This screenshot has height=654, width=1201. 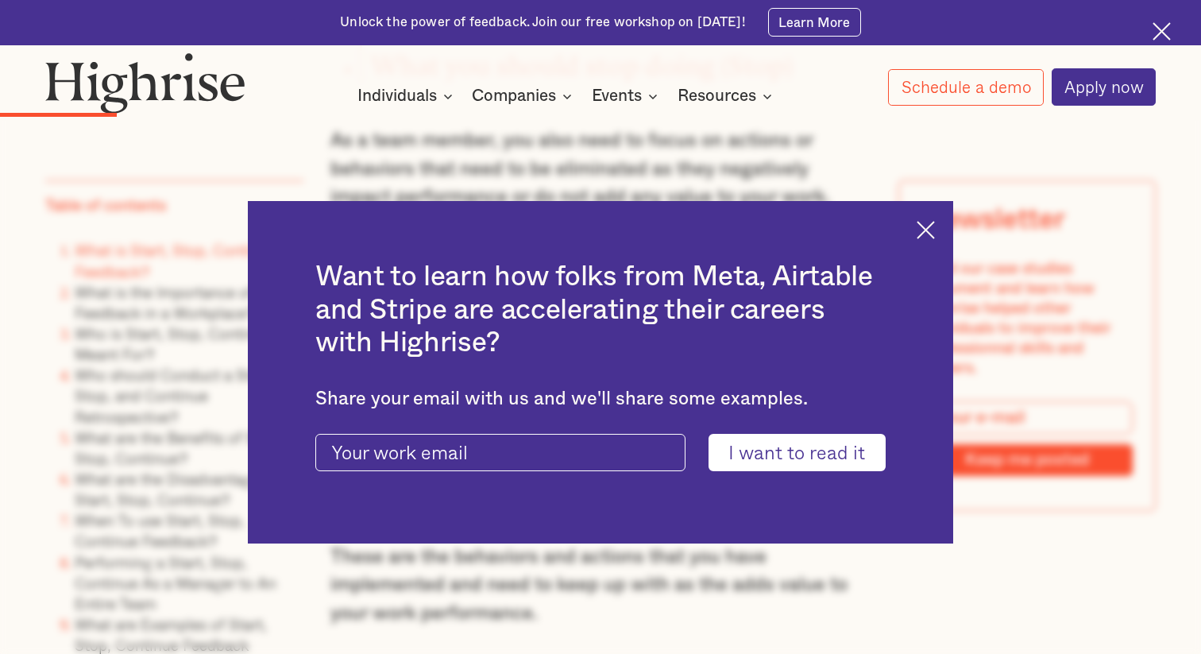 What do you see at coordinates (145, 83) in the screenshot?
I see `img: Highrise logo` at bounding box center [145, 83].